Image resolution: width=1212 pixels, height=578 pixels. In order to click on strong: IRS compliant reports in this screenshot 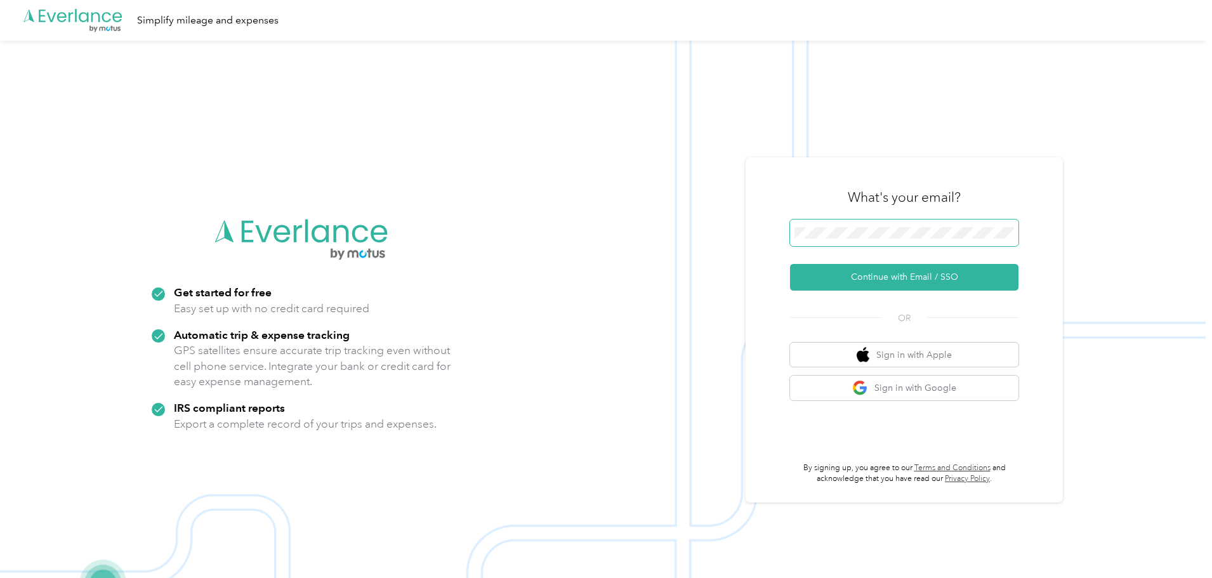, I will do `click(229, 408)`.